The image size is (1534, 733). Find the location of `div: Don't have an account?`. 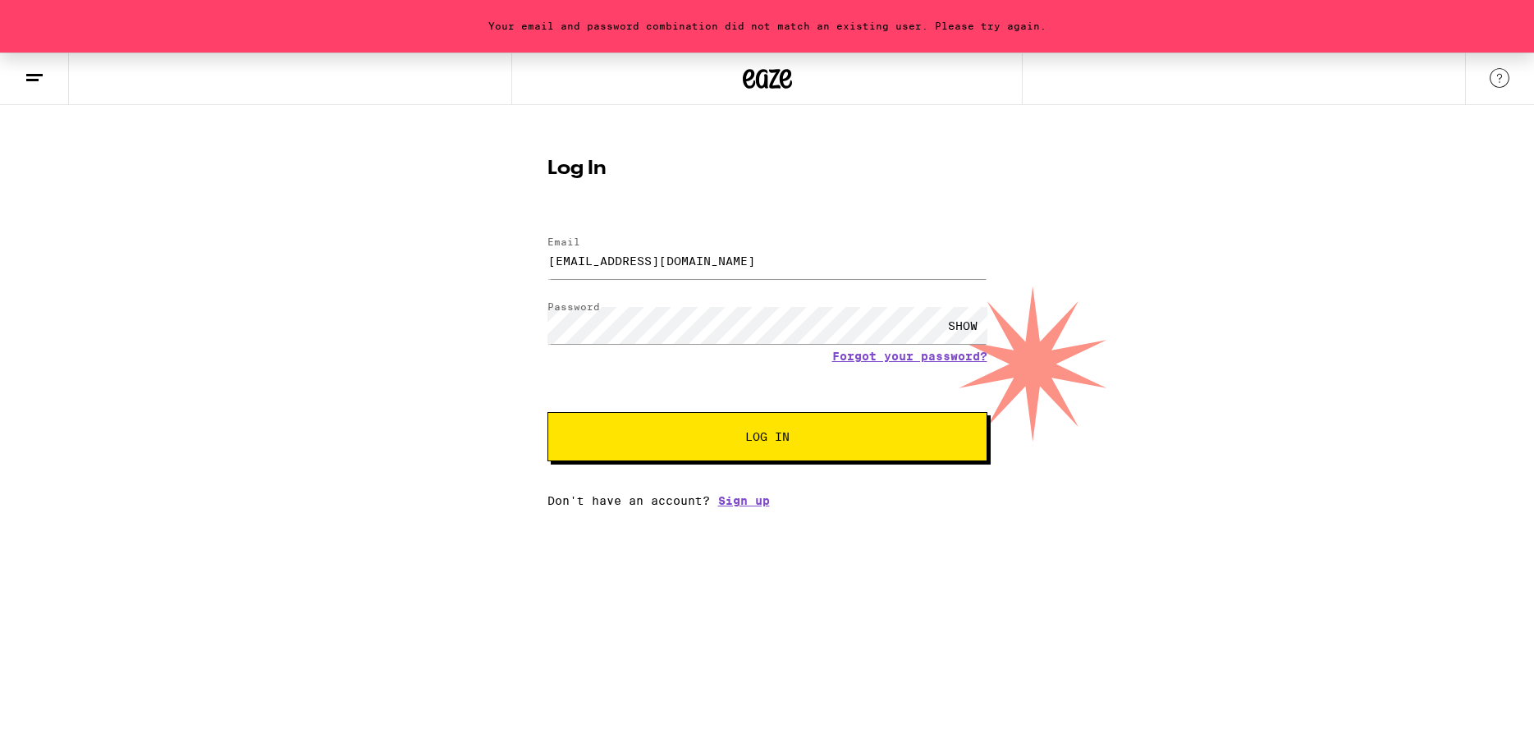

div: Don't have an account? is located at coordinates (768, 501).